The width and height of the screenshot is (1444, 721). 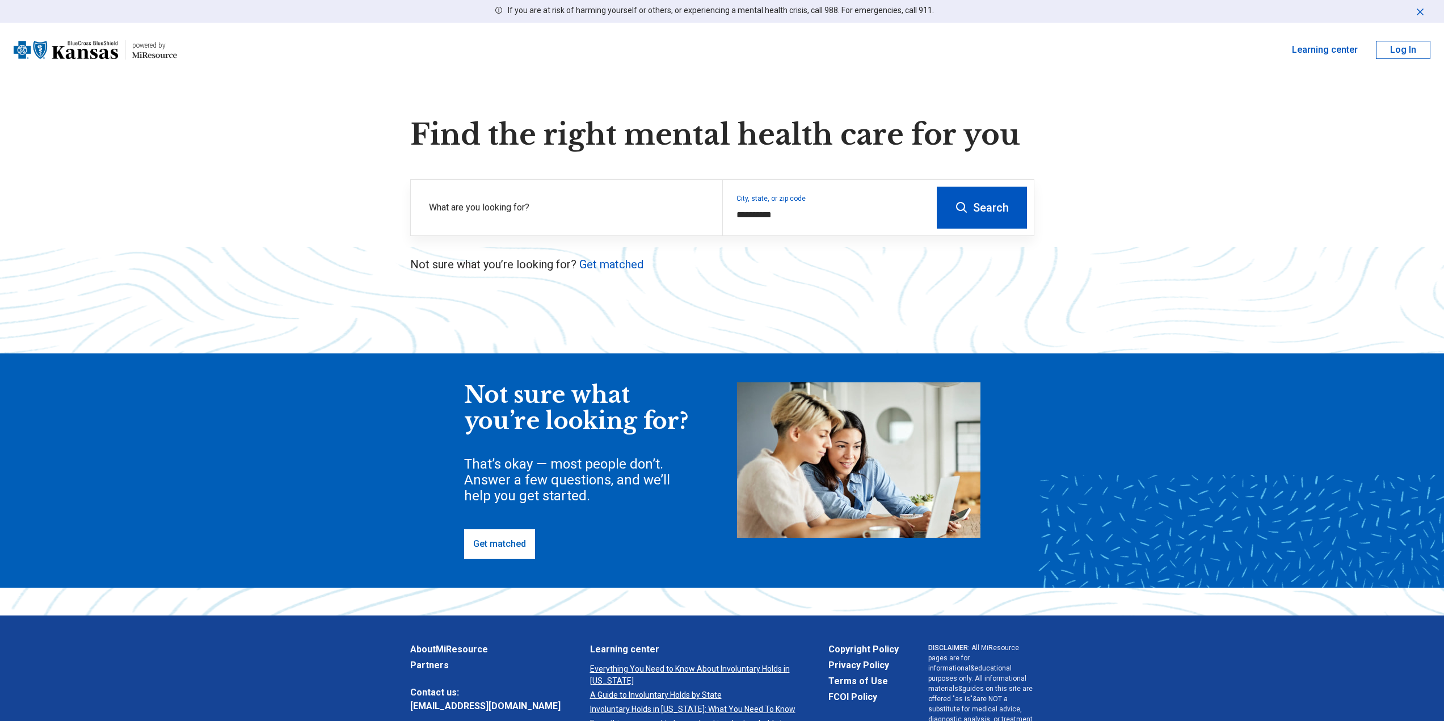 I want to click on a: Blue Cross Blue Shield Kansaspowered by, so click(x=95, y=50).